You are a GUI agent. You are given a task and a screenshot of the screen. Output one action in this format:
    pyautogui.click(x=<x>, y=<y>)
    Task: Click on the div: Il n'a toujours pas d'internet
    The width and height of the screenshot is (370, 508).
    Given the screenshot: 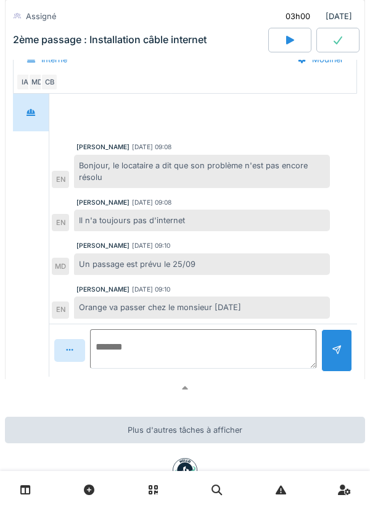 What is the action you would take?
    pyautogui.click(x=202, y=220)
    